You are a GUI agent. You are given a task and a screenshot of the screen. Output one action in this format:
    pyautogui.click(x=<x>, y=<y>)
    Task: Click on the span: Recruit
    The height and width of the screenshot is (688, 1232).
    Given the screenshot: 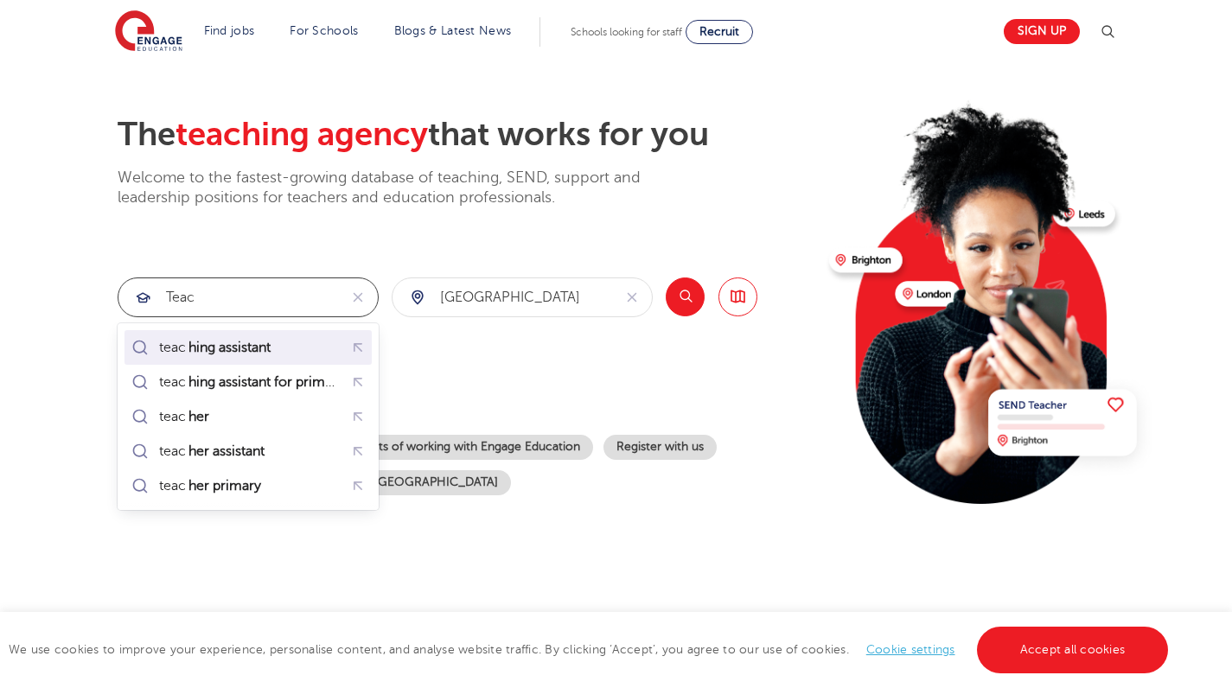 What is the action you would take?
    pyautogui.click(x=720, y=31)
    